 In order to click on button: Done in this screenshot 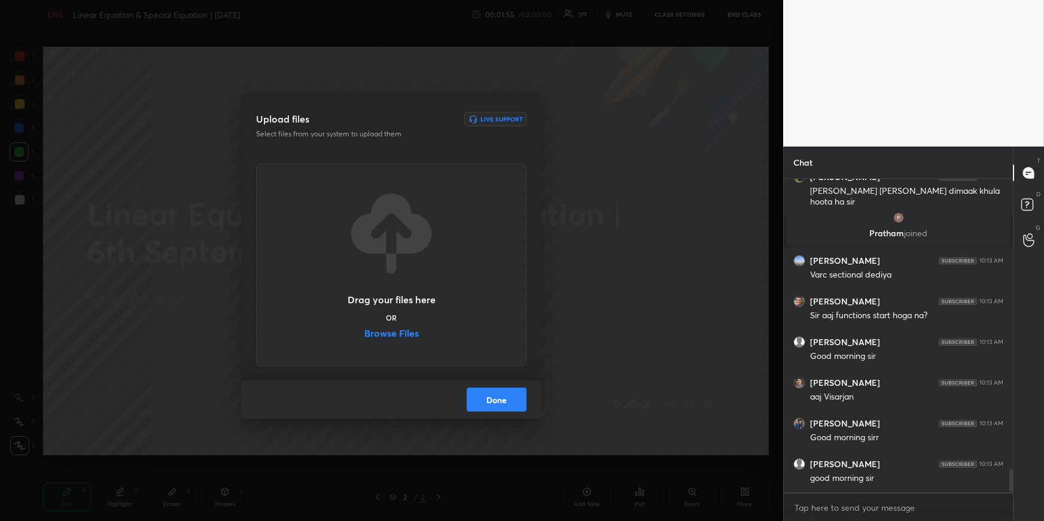, I will do `click(497, 400)`.